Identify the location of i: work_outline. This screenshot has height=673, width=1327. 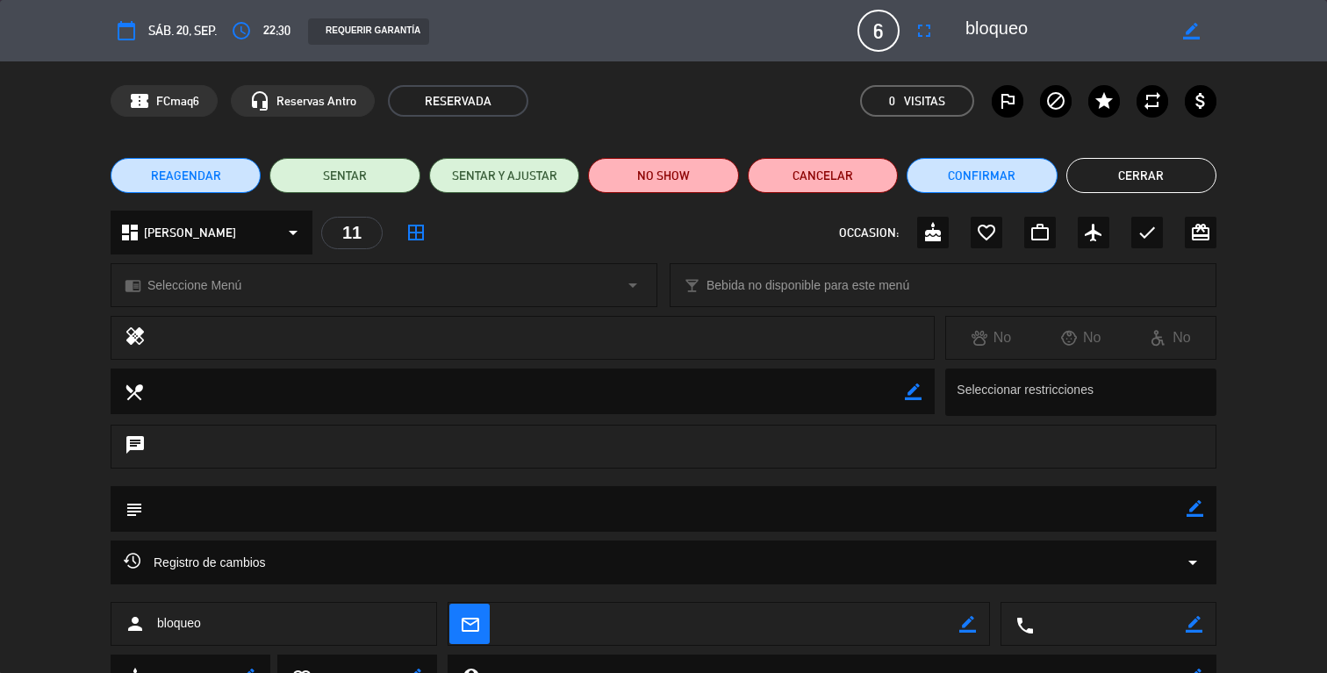
(1040, 233).